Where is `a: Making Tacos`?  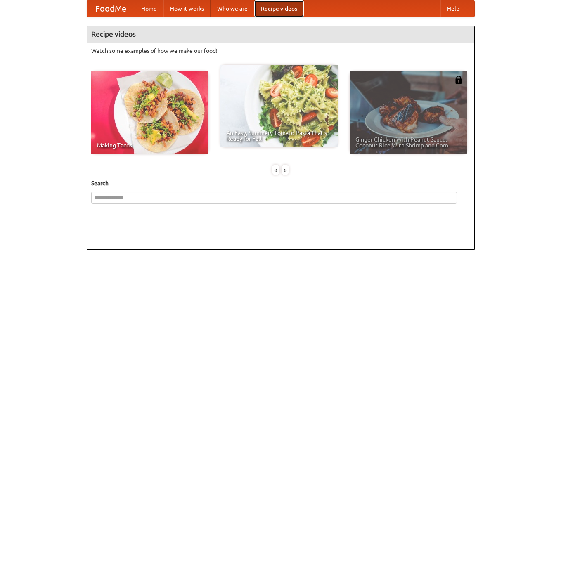
a: Making Tacos is located at coordinates (150, 113).